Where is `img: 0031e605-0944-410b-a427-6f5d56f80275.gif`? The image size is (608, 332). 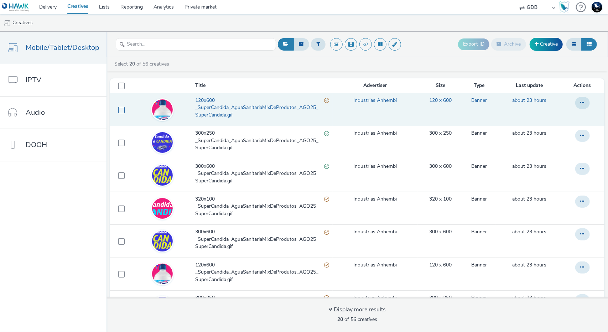 img: 0031e605-0944-410b-a427-6f5d56f80275.gif is located at coordinates (162, 110).